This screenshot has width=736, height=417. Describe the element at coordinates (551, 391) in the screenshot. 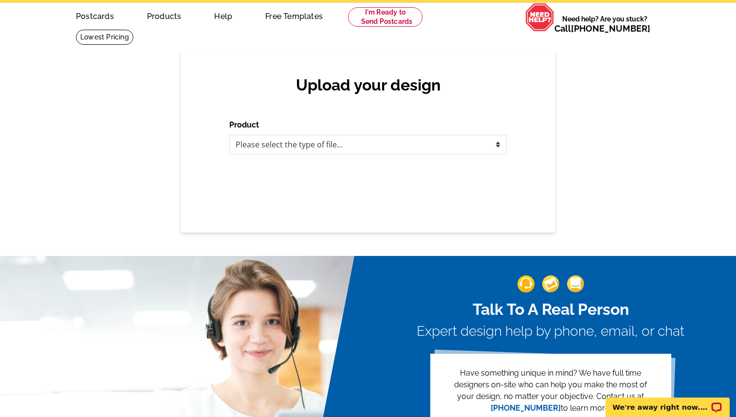

I see `p: Have something unique in mind? We have full time designers on-site who can help you make the most...` at that location.